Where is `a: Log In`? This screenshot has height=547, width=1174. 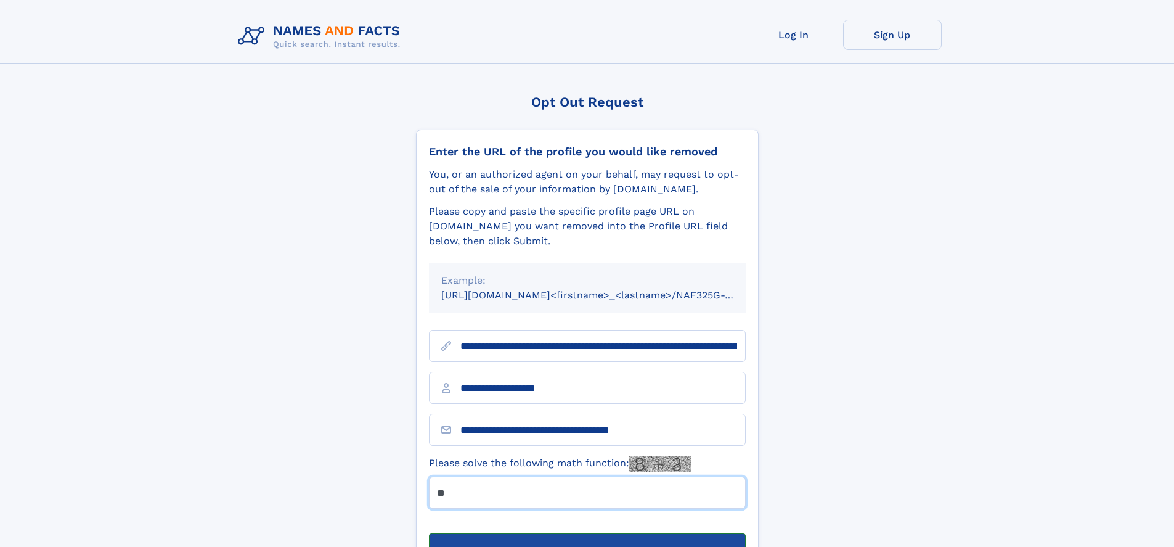 a: Log In is located at coordinates (794, 35).